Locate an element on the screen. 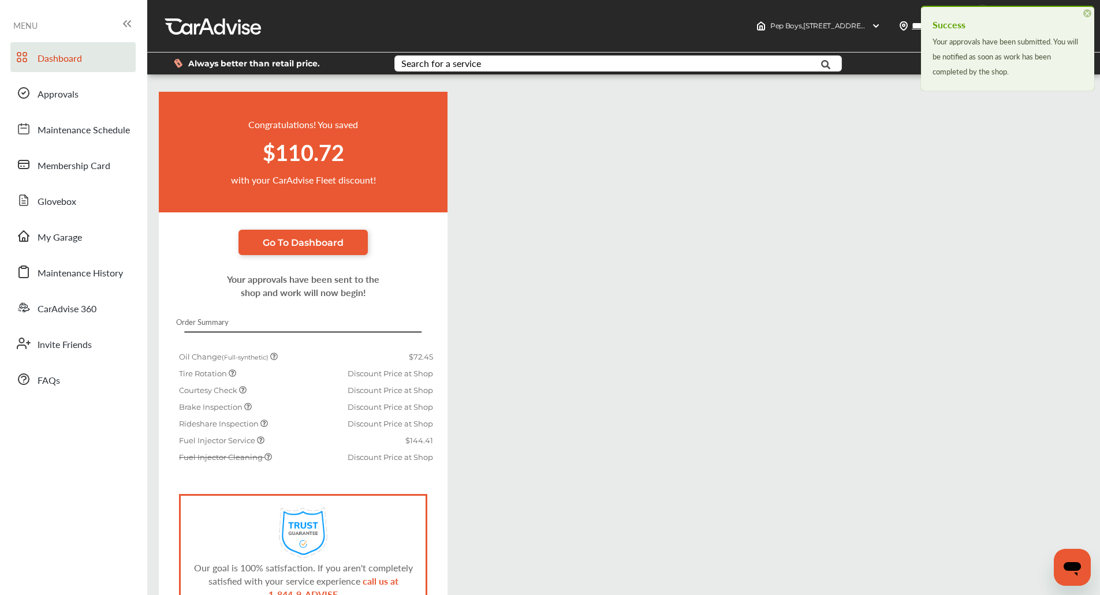 Image resolution: width=1100 pixels, height=595 pixels. span: Tire Rotation is located at coordinates (204, 373).